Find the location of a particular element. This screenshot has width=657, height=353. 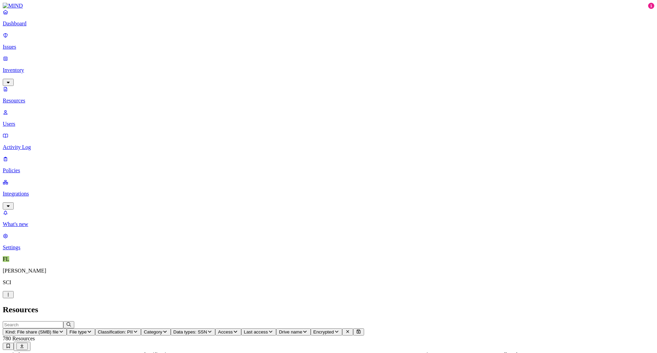

a: Users is located at coordinates (328, 118).